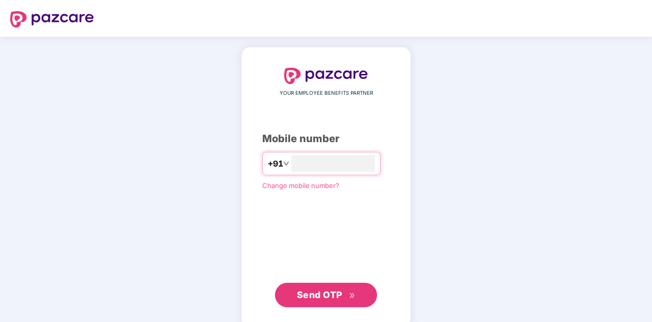  I want to click on button: Send OTPdouble-right, so click(326, 295).